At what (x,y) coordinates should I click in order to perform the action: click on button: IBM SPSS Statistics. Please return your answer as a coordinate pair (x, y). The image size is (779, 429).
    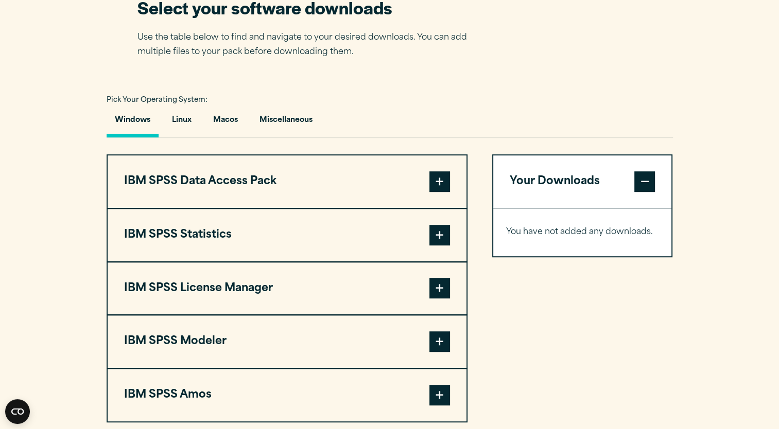
    Looking at the image, I should click on (287, 235).